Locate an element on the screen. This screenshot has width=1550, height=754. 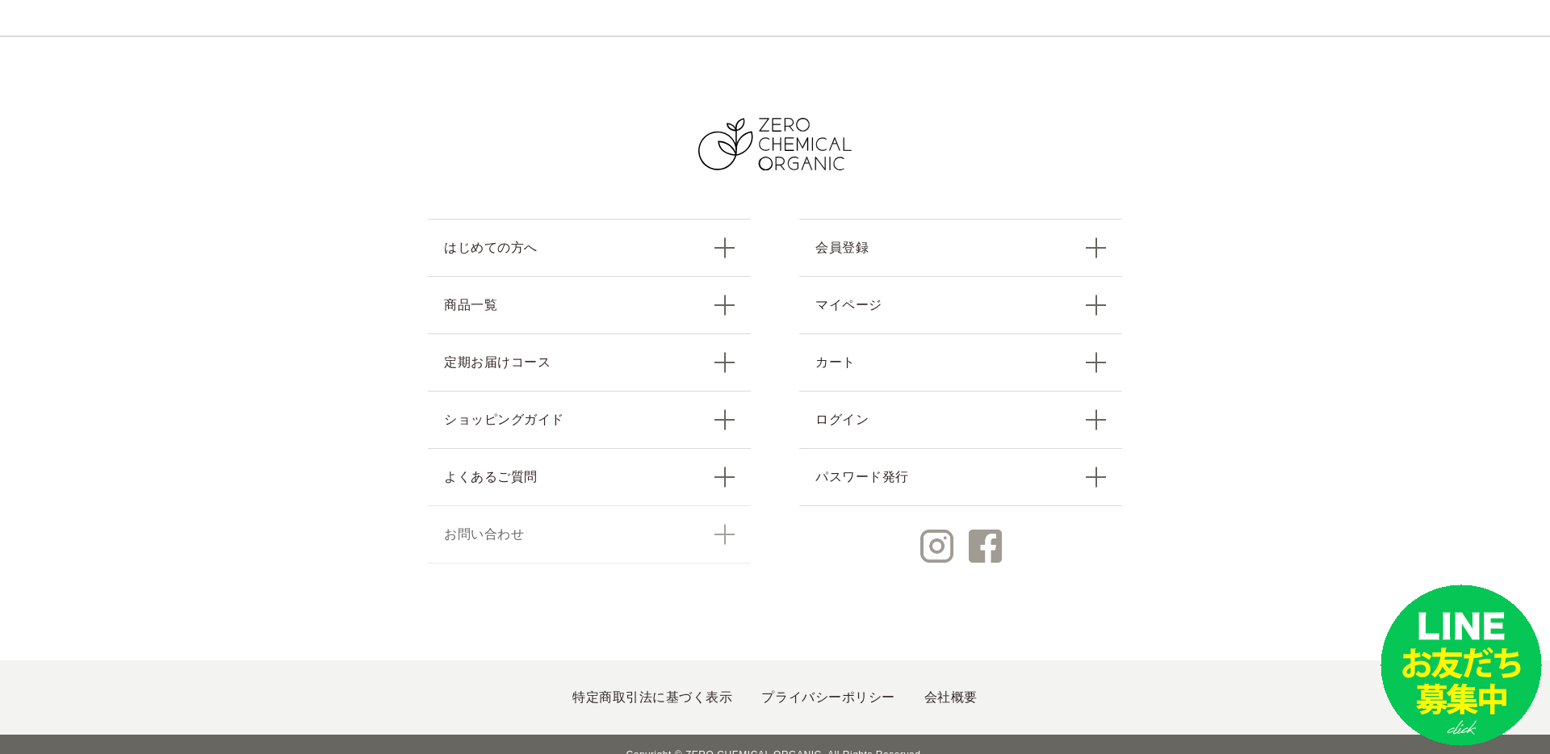
a: プライバシーポリシー is located at coordinates (827, 697).